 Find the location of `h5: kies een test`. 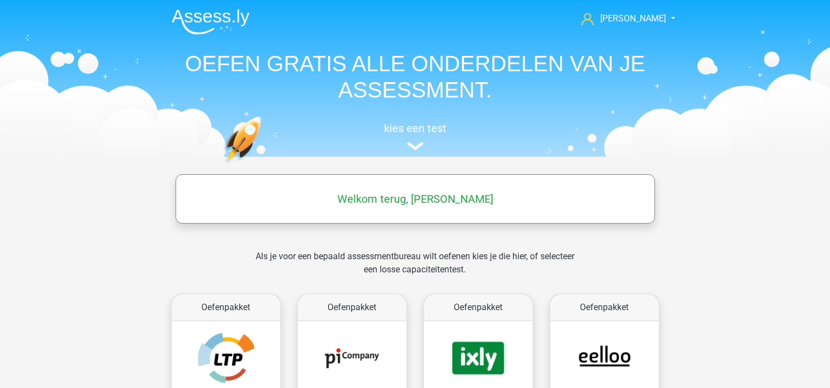

h5: kies een test is located at coordinates (415, 128).